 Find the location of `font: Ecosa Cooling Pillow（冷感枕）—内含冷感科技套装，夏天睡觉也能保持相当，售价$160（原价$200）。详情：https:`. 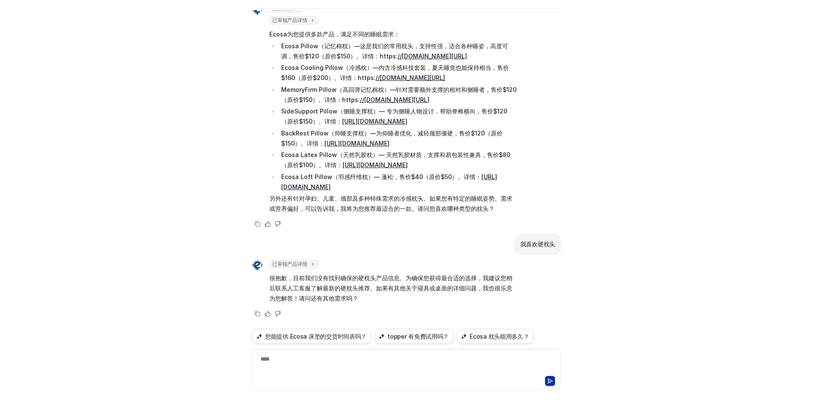

font: Ecosa Cooling Pillow（冷感枕）—内含冷感科技套装，夏天睡觉也能保持相当，售价$160（原价$200）。详情：https: is located at coordinates (395, 72).